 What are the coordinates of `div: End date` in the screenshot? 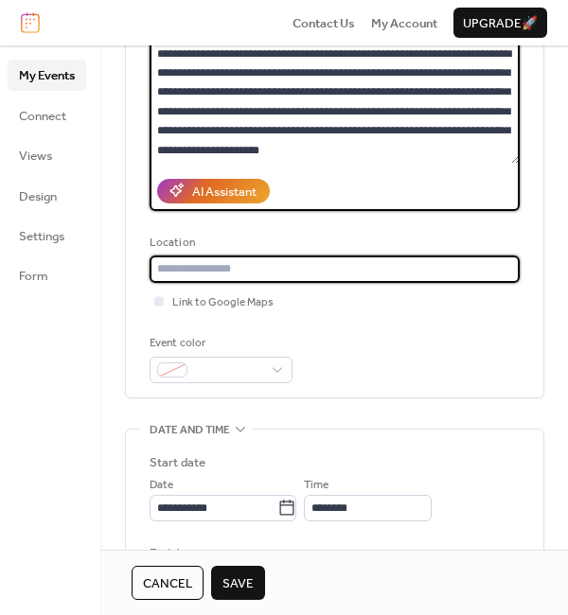 It's located at (173, 553).